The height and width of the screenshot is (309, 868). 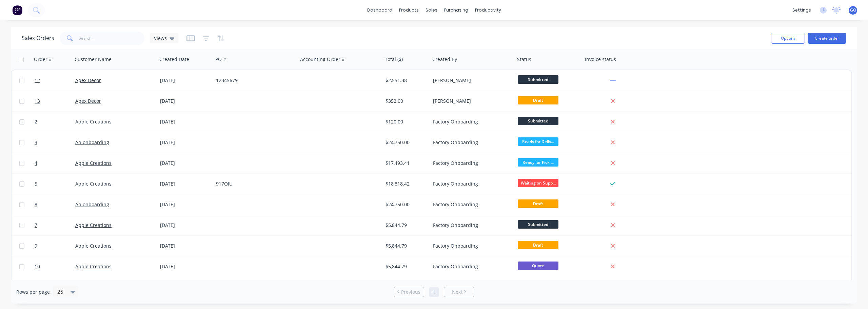 What do you see at coordinates (55, 101) in the screenshot?
I see `a: 13` at bounding box center [55, 101].